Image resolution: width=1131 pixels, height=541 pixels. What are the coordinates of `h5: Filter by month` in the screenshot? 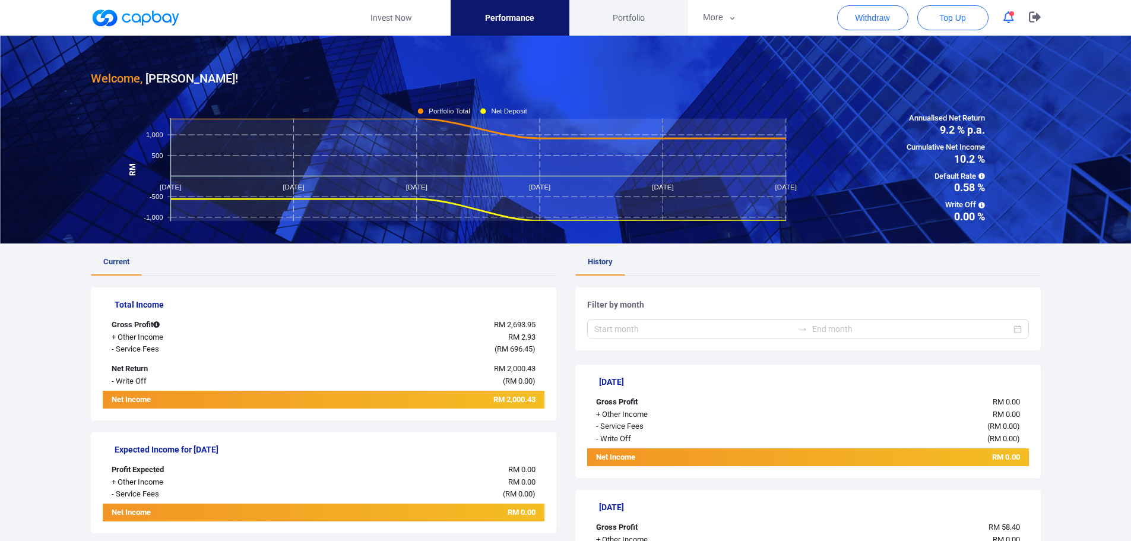 It's located at (808, 304).